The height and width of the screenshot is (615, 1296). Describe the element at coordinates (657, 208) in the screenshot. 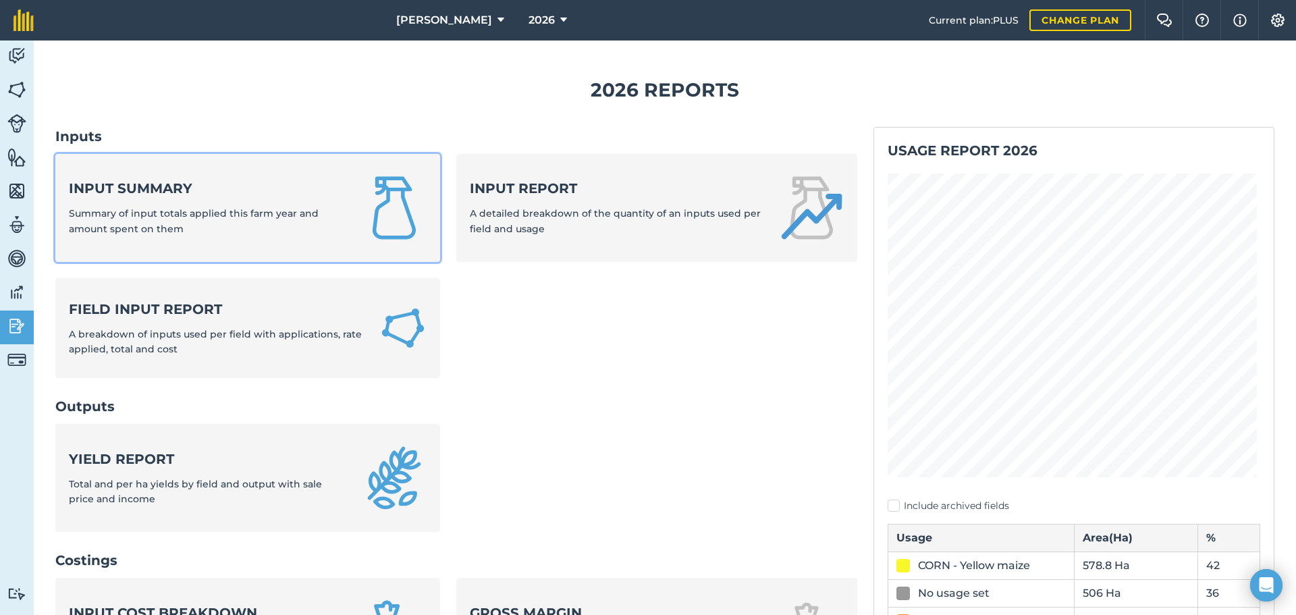

I see `a: Input reportA detailed breakdown of the quantity of an inputs used per field and usage` at that location.